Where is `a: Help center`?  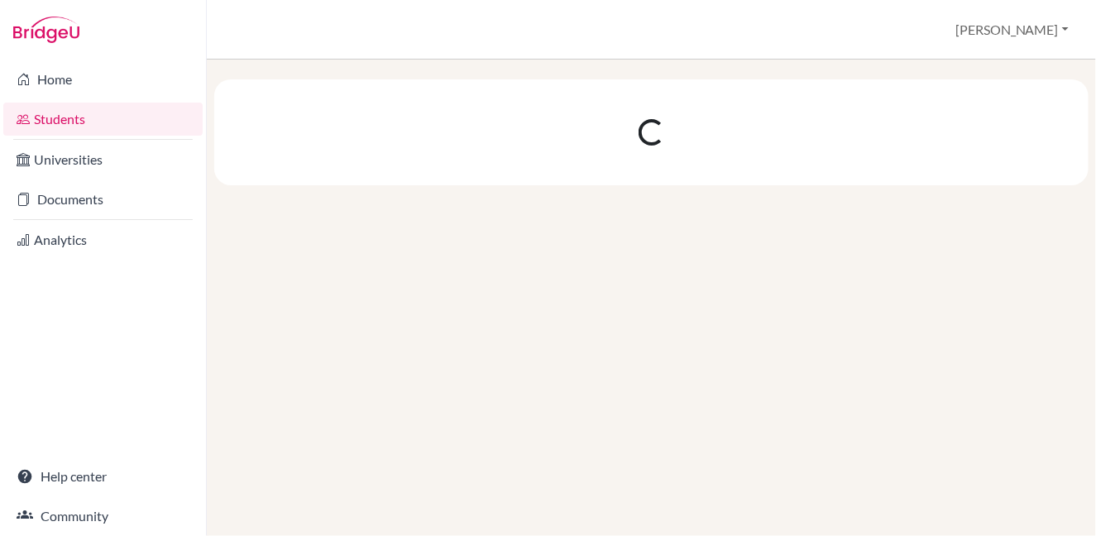
a: Help center is located at coordinates (103, 476).